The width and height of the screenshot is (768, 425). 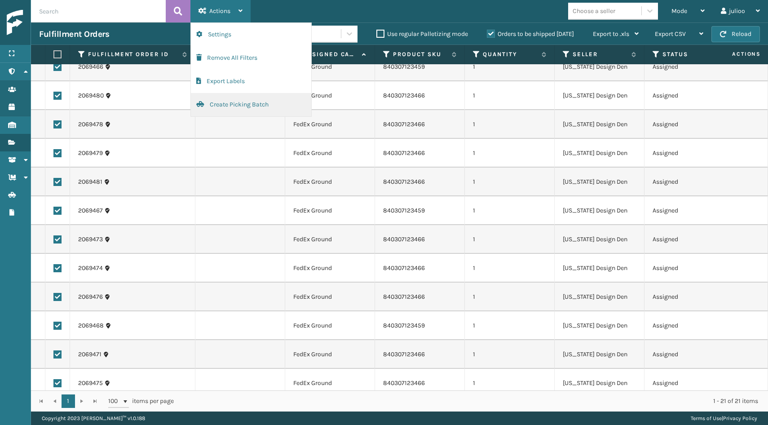 What do you see at coordinates (689, 54) in the screenshot?
I see `label: Status` at bounding box center [689, 54].